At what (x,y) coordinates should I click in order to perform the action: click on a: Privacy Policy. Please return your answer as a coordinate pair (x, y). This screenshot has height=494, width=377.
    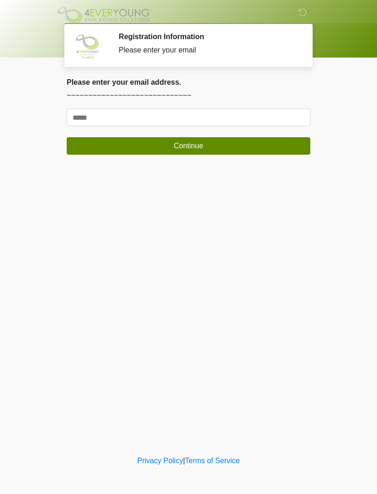
    Looking at the image, I should click on (161, 460).